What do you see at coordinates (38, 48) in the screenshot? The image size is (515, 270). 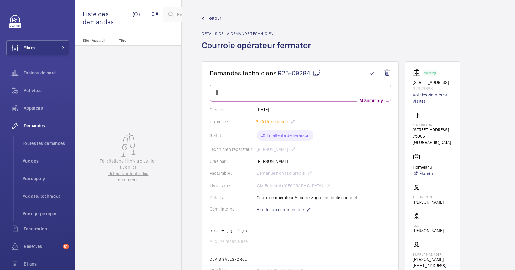 I see `button: Filtres` at bounding box center [38, 48].